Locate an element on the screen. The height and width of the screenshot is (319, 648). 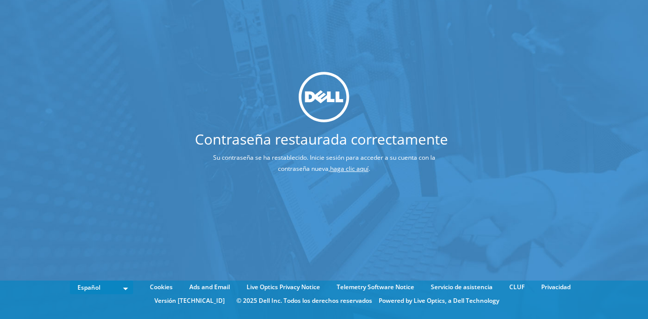
li: Powered by Live Optics, a Dell Technology is located at coordinates (439, 301).